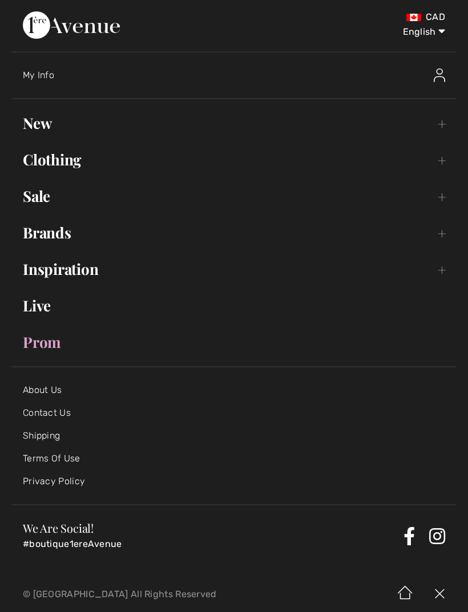 This screenshot has width=468, height=612. I want to click on a: Facebook, so click(409, 536).